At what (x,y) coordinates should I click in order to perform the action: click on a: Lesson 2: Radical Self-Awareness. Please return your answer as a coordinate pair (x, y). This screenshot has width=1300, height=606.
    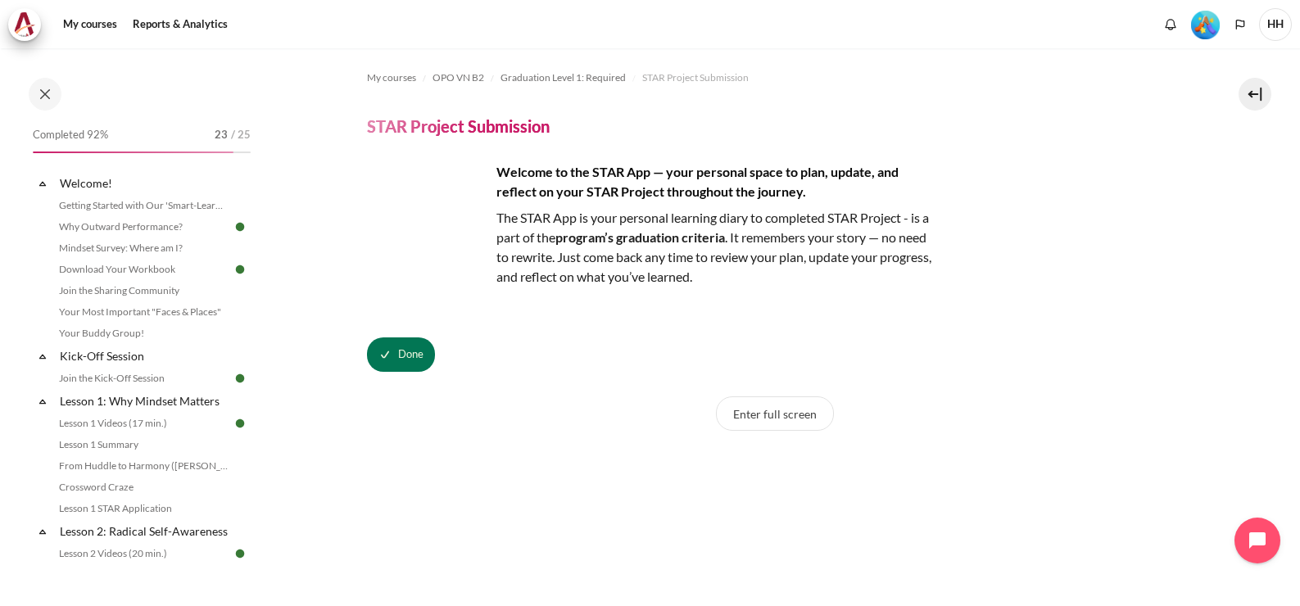
    Looking at the image, I should click on (145, 531).